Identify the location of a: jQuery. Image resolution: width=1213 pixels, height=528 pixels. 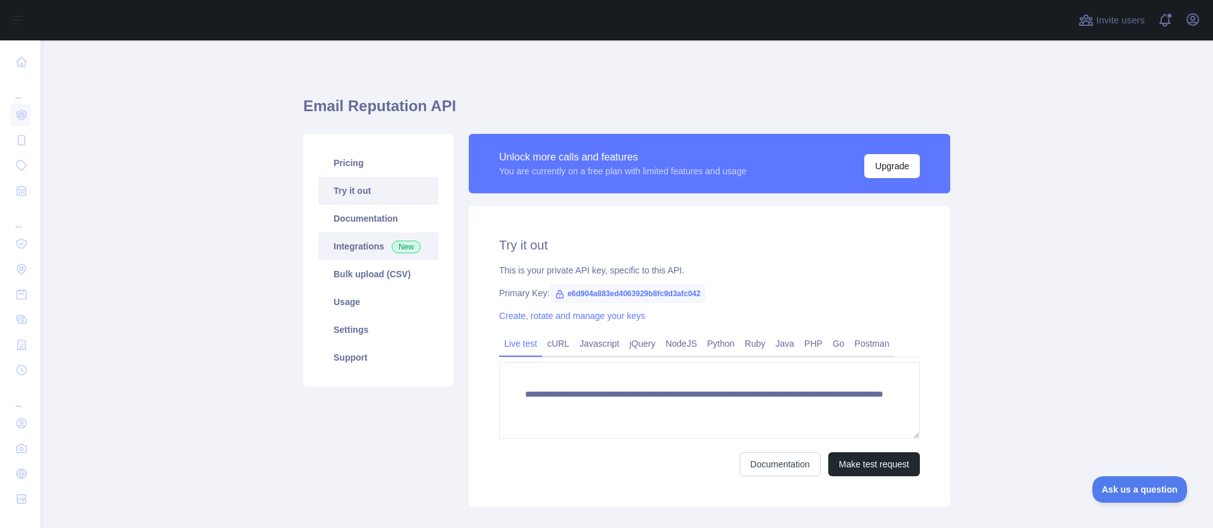
(642, 344).